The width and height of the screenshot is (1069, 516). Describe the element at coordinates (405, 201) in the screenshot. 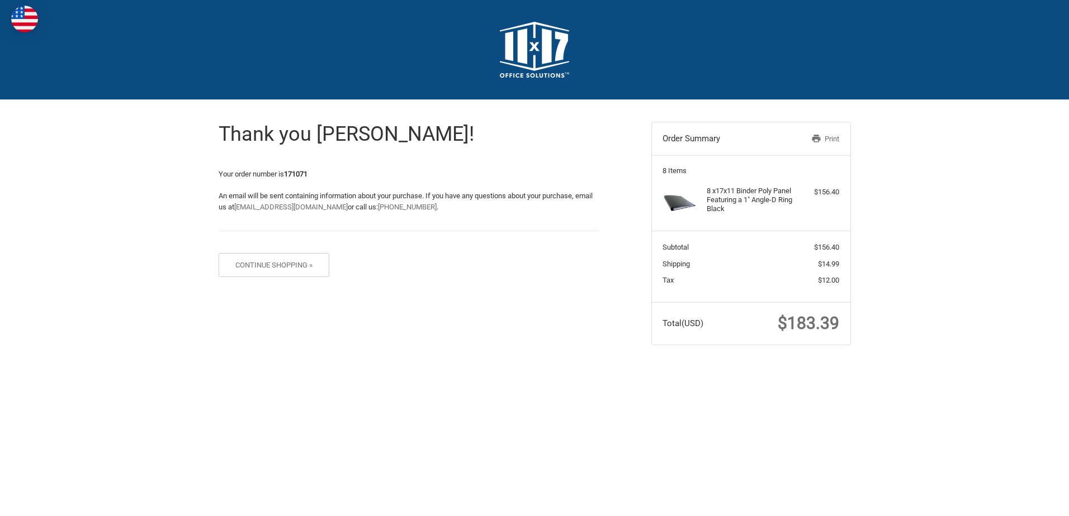

I see `span: An email will be sent containing information about your purchase. If you have any questions about...` at that location.